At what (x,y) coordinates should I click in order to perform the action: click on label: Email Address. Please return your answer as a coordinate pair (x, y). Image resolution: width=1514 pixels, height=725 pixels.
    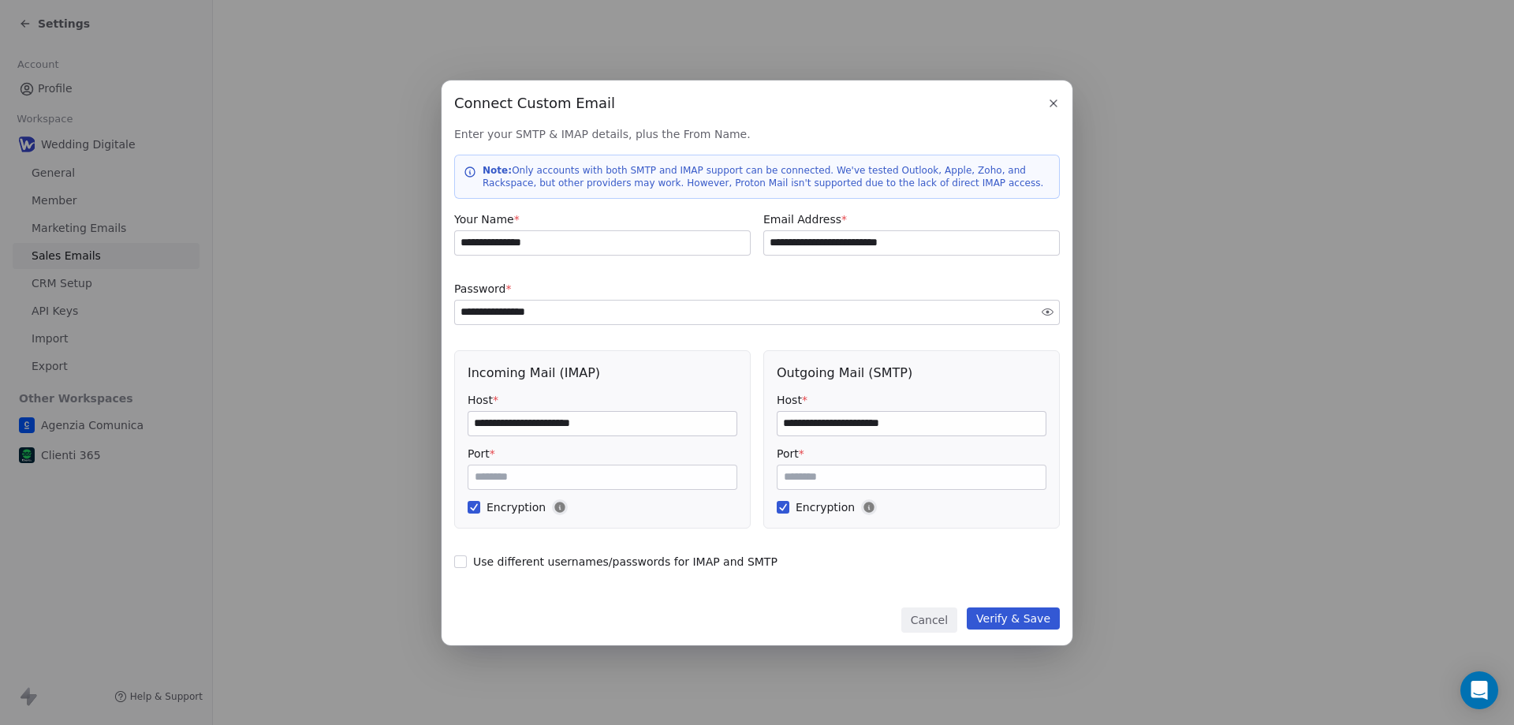
    Looking at the image, I should click on (912, 219).